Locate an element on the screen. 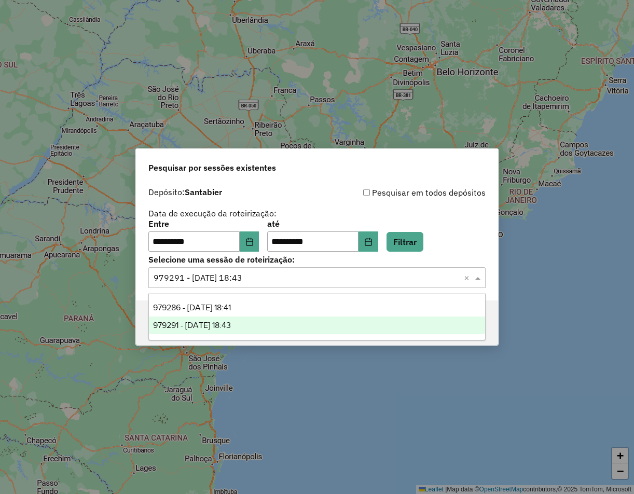  span: Clear all is located at coordinates (468, 278).